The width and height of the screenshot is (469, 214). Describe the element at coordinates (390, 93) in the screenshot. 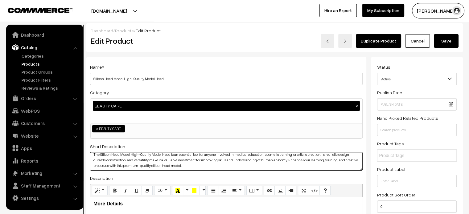

I see `label: Publish Date` at that location.